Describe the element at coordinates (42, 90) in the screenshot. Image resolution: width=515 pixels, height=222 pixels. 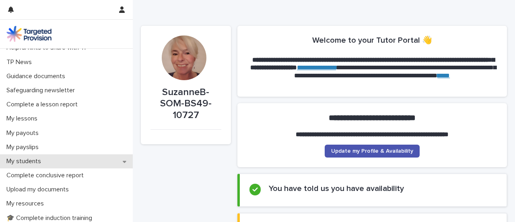
I see `p: Safeguarding newsletter` at that location.